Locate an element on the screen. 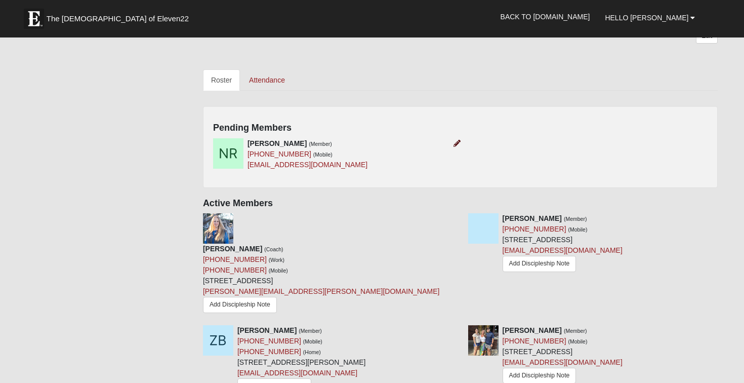 The image size is (744, 383). small: (Work) is located at coordinates (276, 260).